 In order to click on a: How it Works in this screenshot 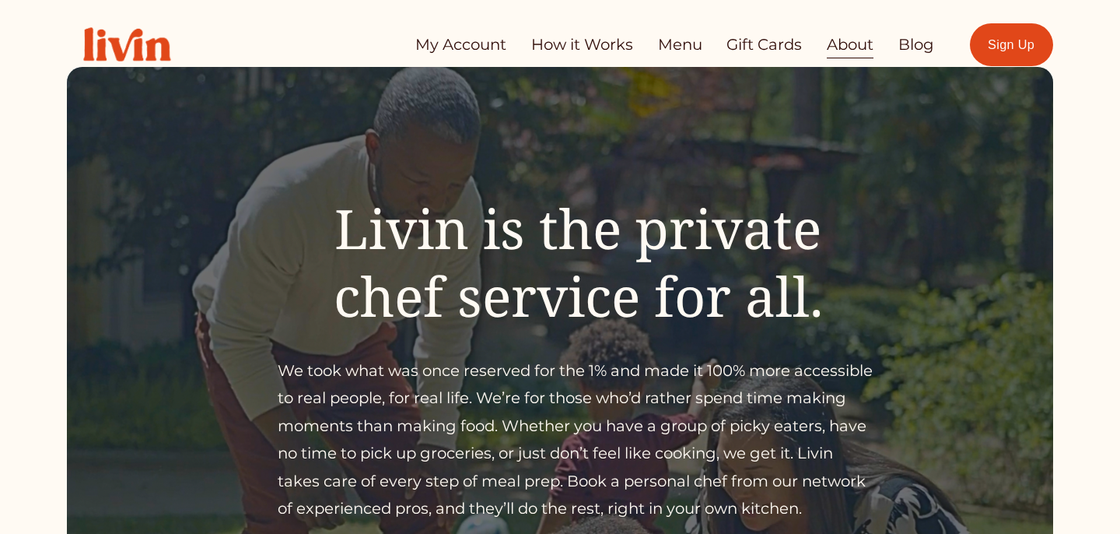, I will do `click(582, 44)`.